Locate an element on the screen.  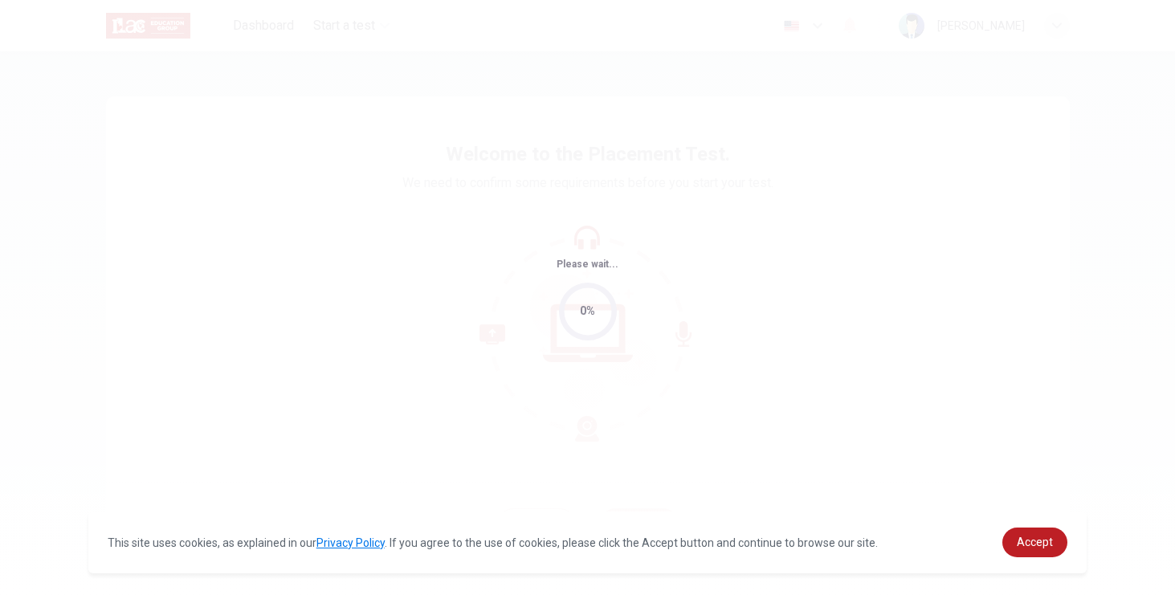
a: dismiss cookie message is located at coordinates (1034, 542).